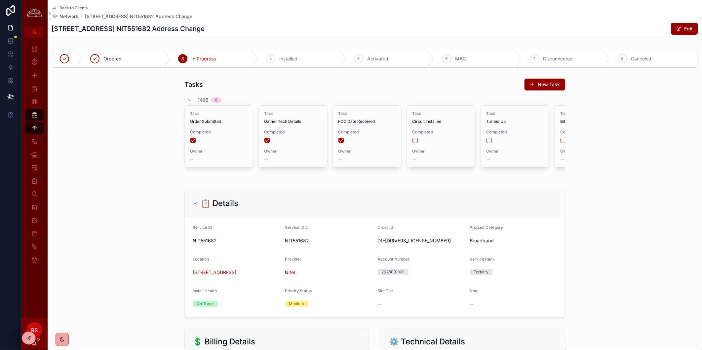 The image size is (702, 350). I want to click on span: Network, so click(69, 17).